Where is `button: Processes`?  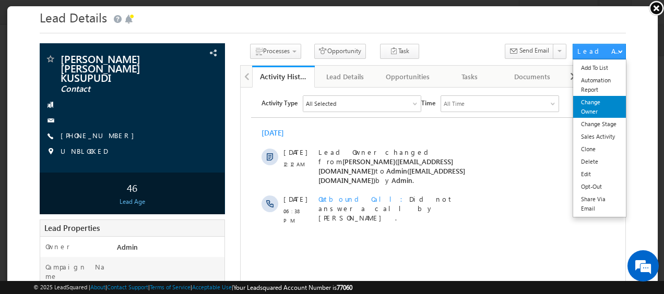 button: Processes is located at coordinates (268, 45).